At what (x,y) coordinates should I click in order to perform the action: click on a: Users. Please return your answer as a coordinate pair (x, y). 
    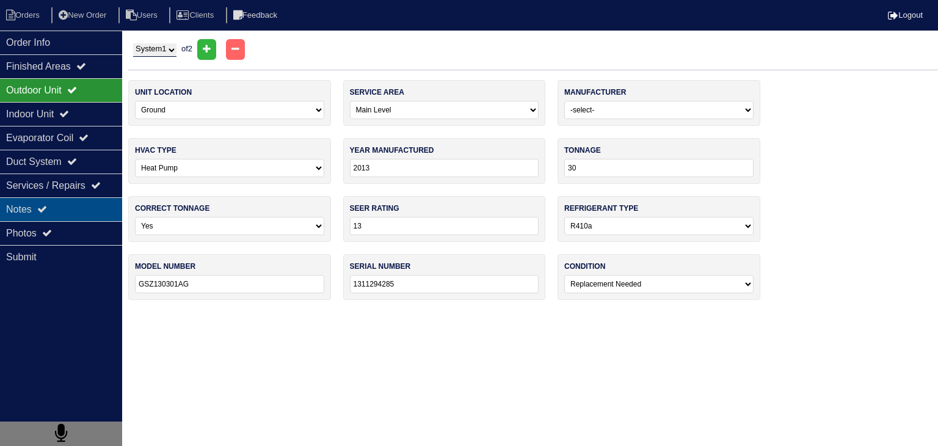
    Looking at the image, I should click on (143, 15).